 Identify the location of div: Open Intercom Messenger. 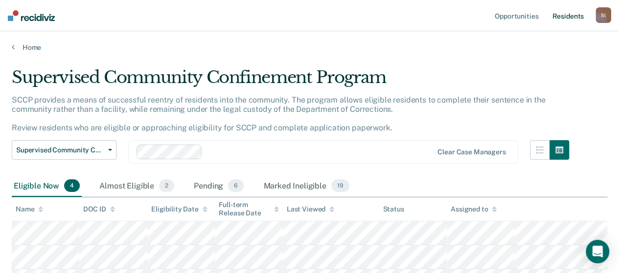
(597, 252).